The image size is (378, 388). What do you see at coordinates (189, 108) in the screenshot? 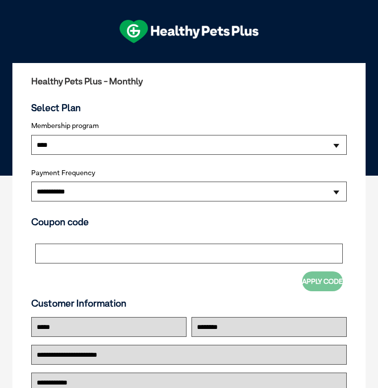
I see `h3: Select Plan` at bounding box center [189, 108].